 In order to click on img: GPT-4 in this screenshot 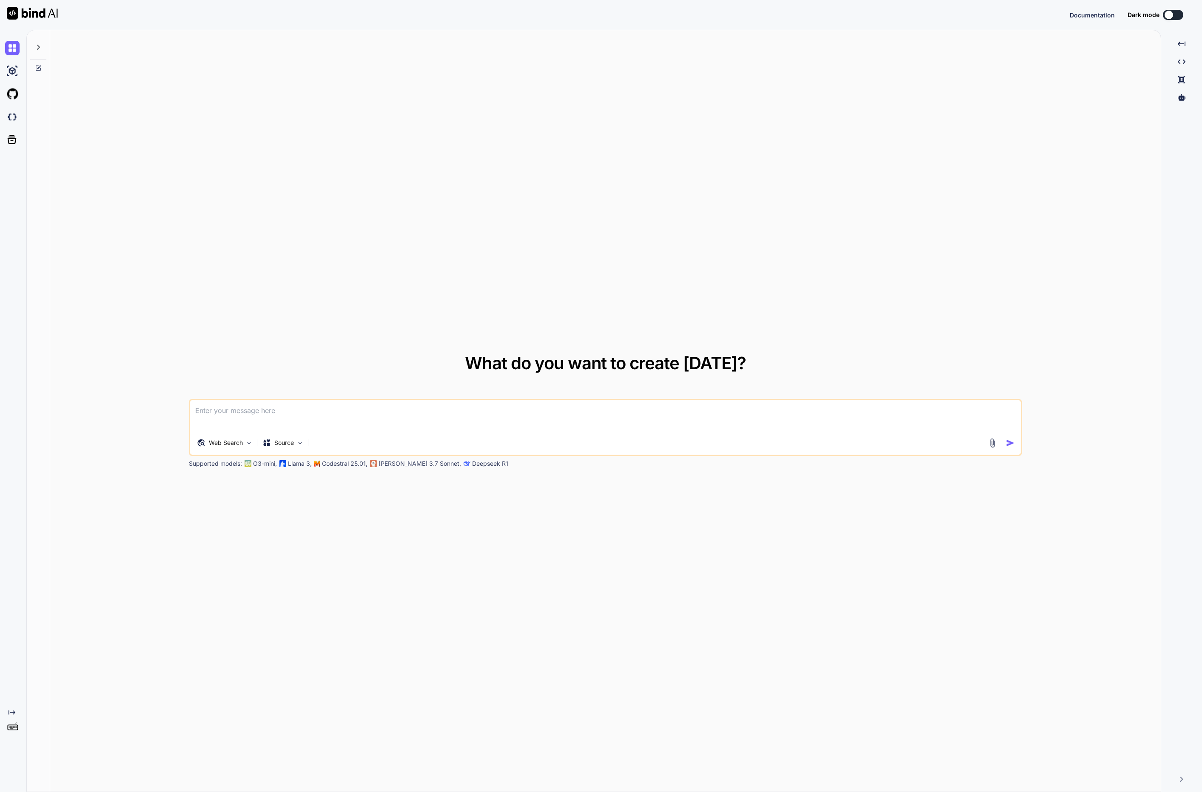, I will do `click(248, 463)`.